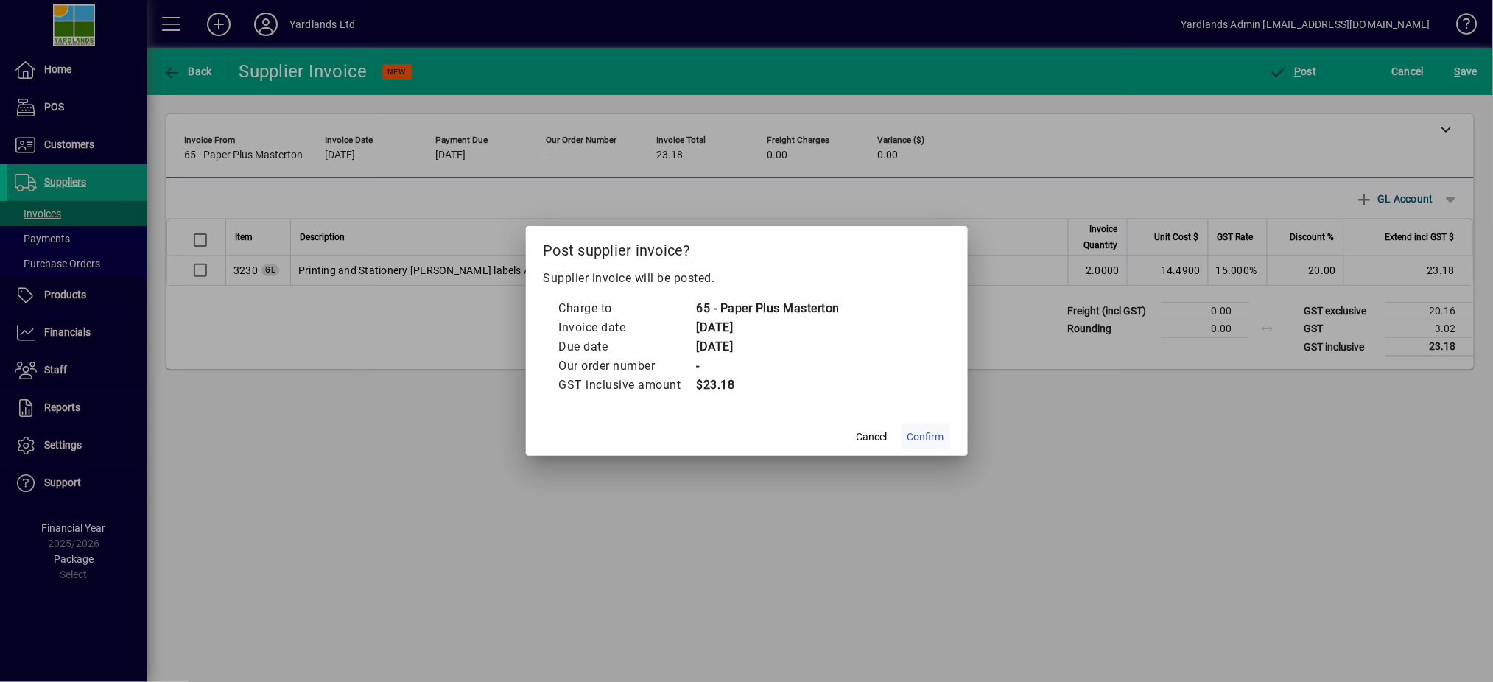 The image size is (1493, 682). I want to click on td: Due date, so click(627, 347).